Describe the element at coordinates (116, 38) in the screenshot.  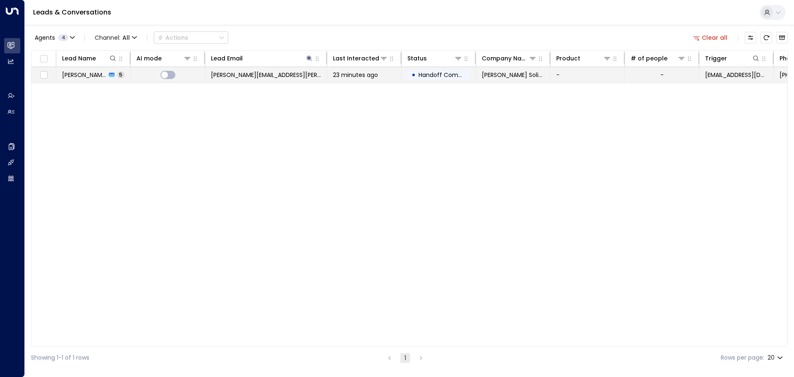
I see `button: Channel:All` at that location.